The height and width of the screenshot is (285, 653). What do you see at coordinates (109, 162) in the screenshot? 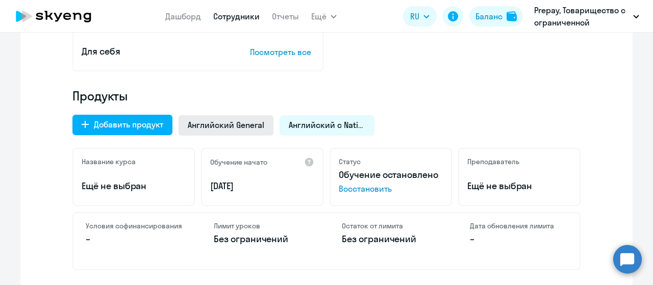
I see `h5: Название курса` at bounding box center [109, 162].